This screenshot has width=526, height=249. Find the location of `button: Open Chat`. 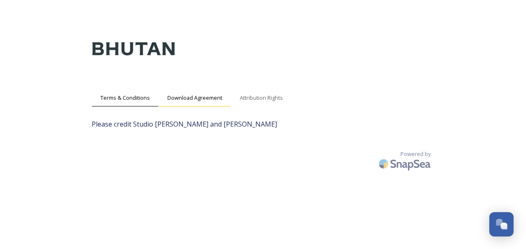

button: Open Chat is located at coordinates (502, 224).